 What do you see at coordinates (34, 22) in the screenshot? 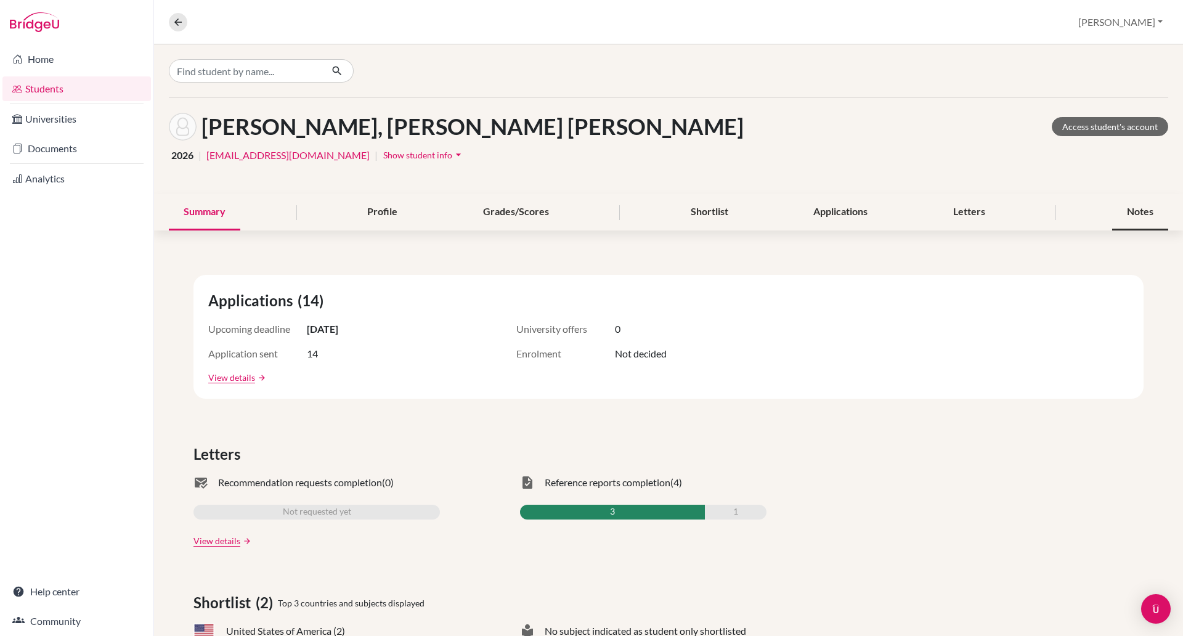
I see `img: Bridge-U` at bounding box center [34, 22].